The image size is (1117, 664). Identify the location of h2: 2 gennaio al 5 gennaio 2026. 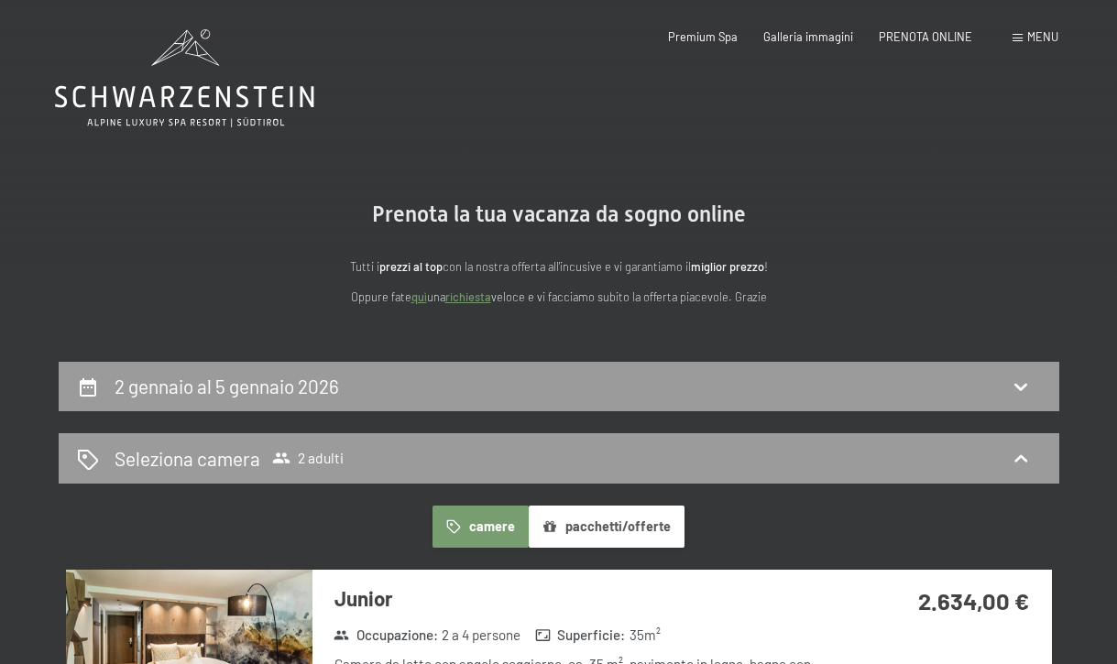
(226, 386).